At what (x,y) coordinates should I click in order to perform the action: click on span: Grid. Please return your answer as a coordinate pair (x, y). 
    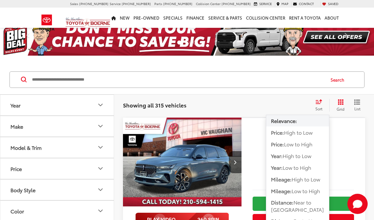
    Looking at the image, I should click on (340, 109).